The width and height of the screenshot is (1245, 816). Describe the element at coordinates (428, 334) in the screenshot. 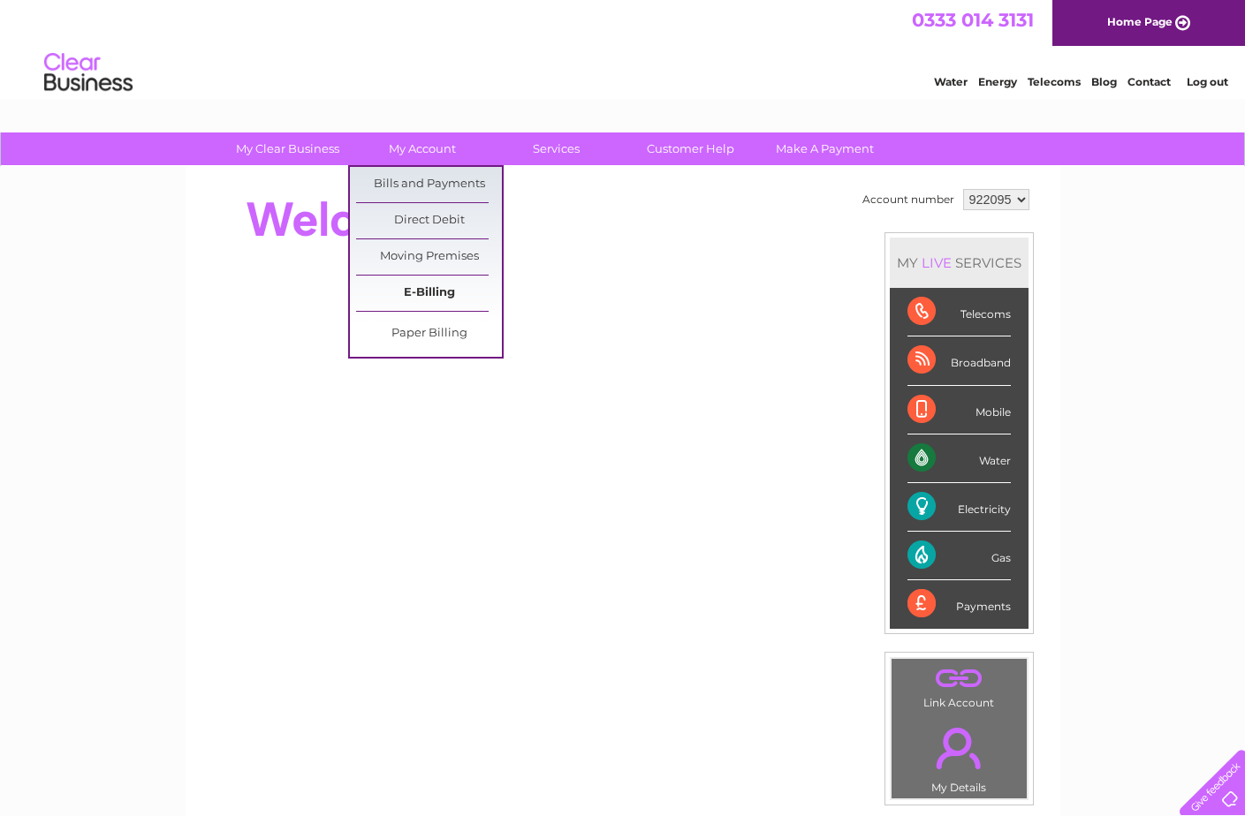

I see `a: Paper Billing` at that location.